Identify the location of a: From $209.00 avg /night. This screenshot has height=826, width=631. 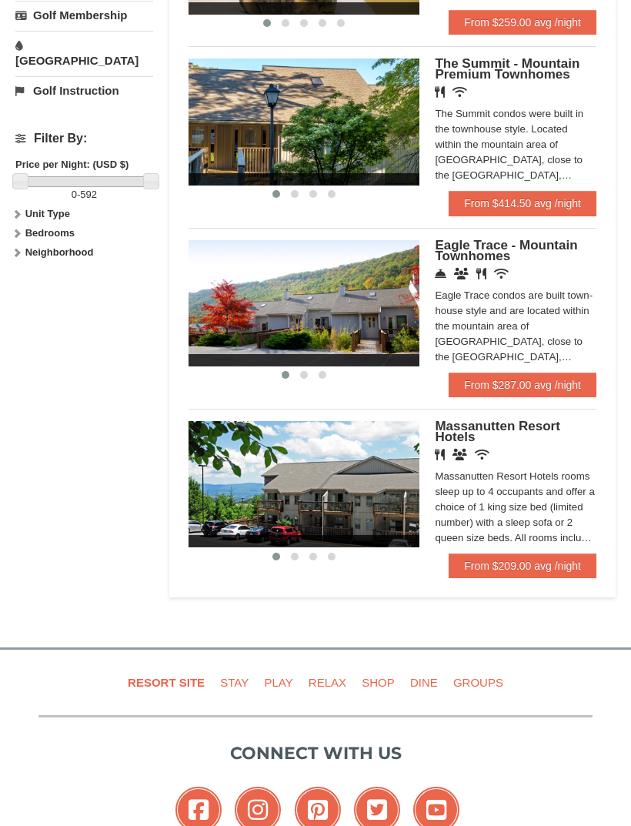
(523, 566).